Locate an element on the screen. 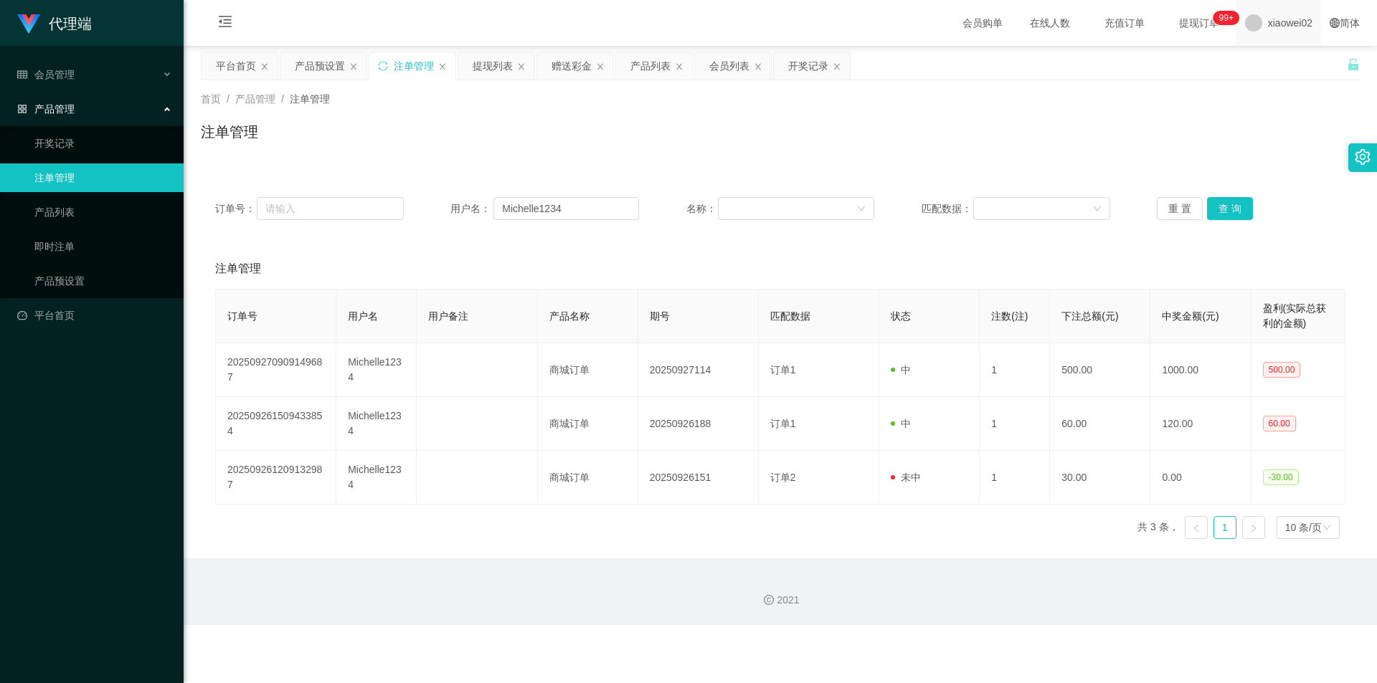 This screenshot has height=683, width=1377. i: 图标: copyright is located at coordinates (769, 600).